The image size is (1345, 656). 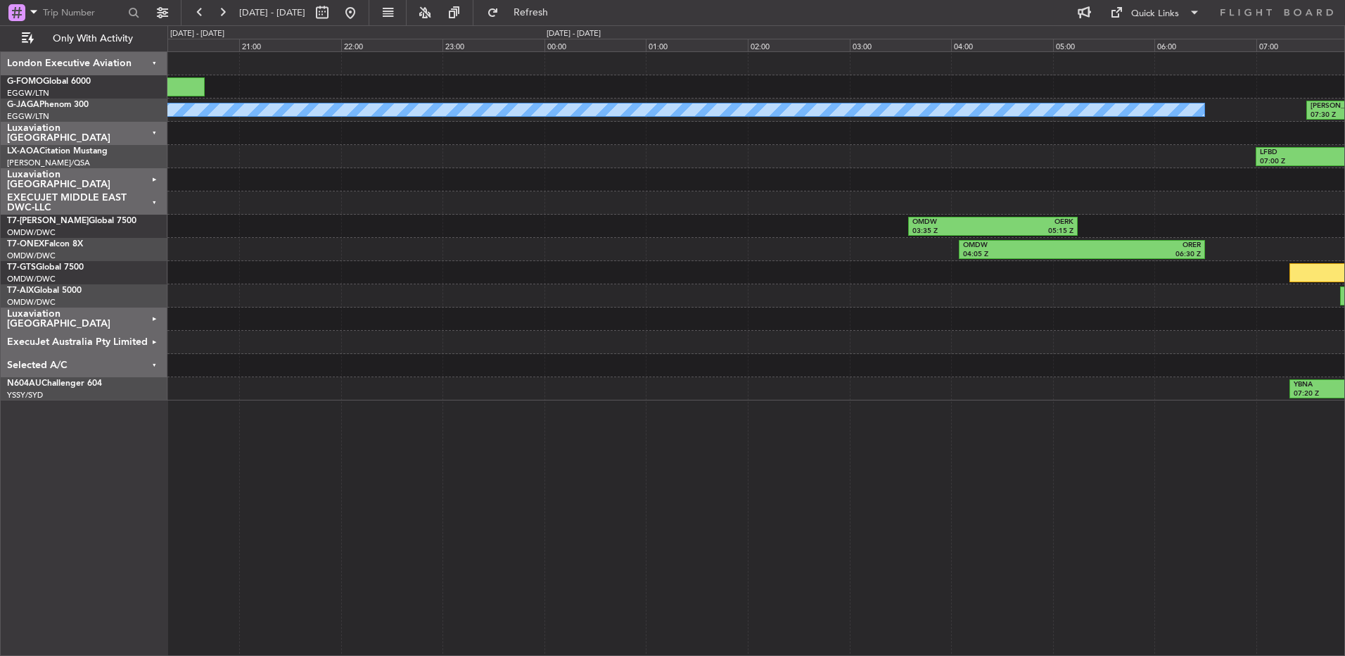 What do you see at coordinates (523, 13) in the screenshot?
I see `button: Refresh` at bounding box center [523, 13].